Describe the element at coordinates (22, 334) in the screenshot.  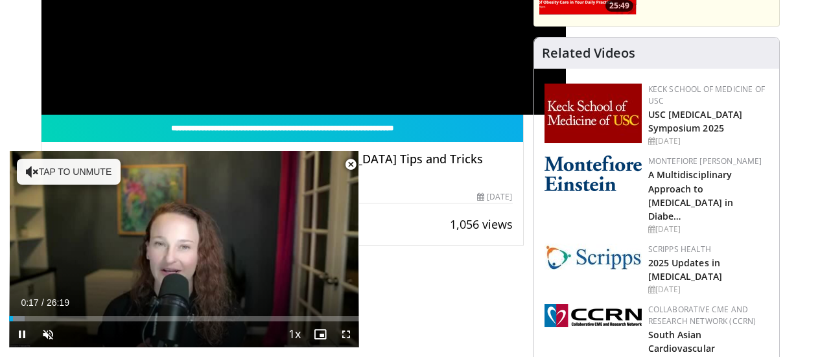
I see `button: Pause` at that location.